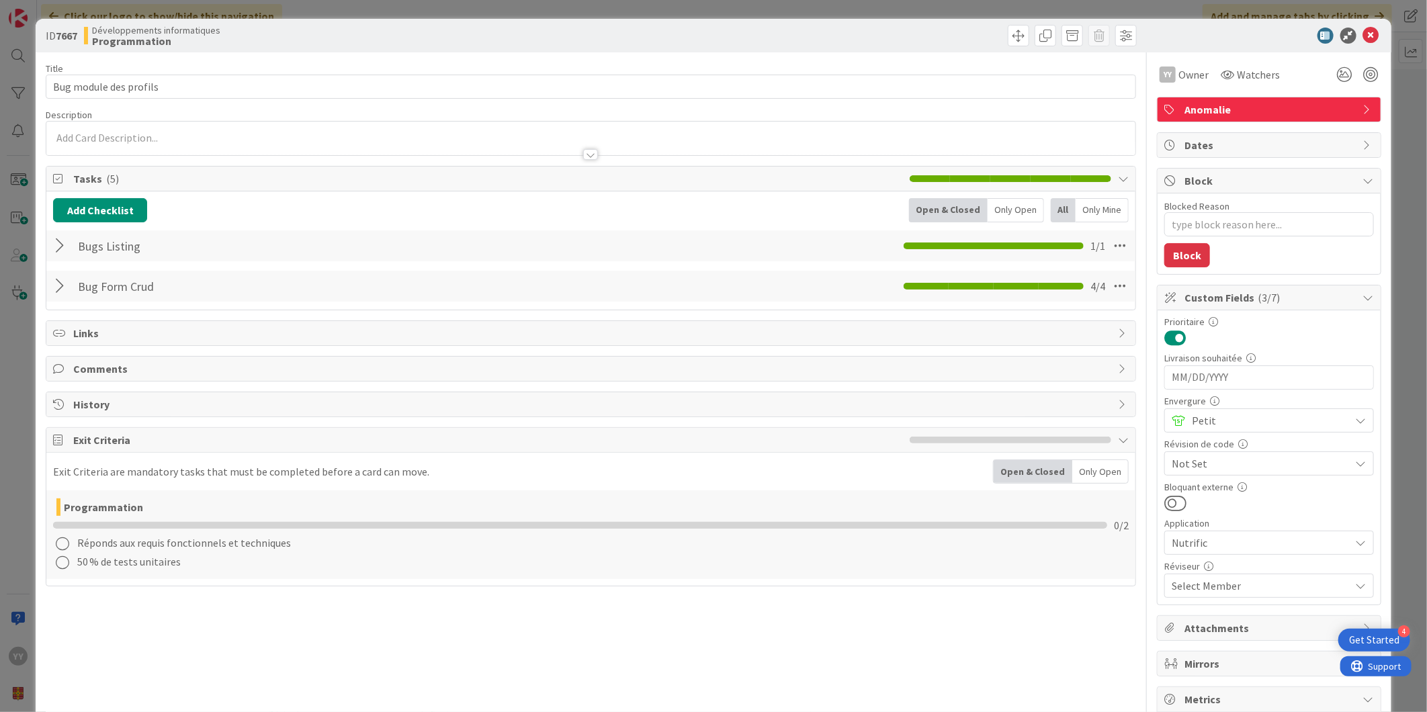  What do you see at coordinates (1269, 444) in the screenshot?
I see `div: Révision de code` at bounding box center [1269, 444].